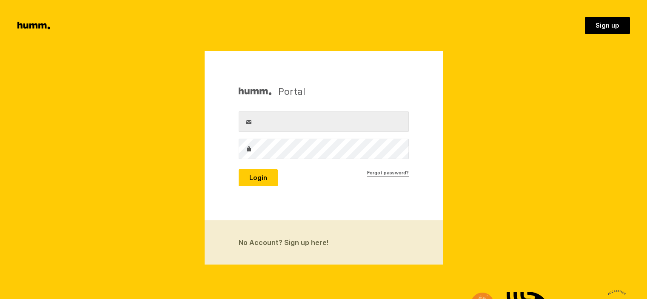 This screenshot has height=299, width=647. Describe the element at coordinates (258, 178) in the screenshot. I see `button: Login` at that location.